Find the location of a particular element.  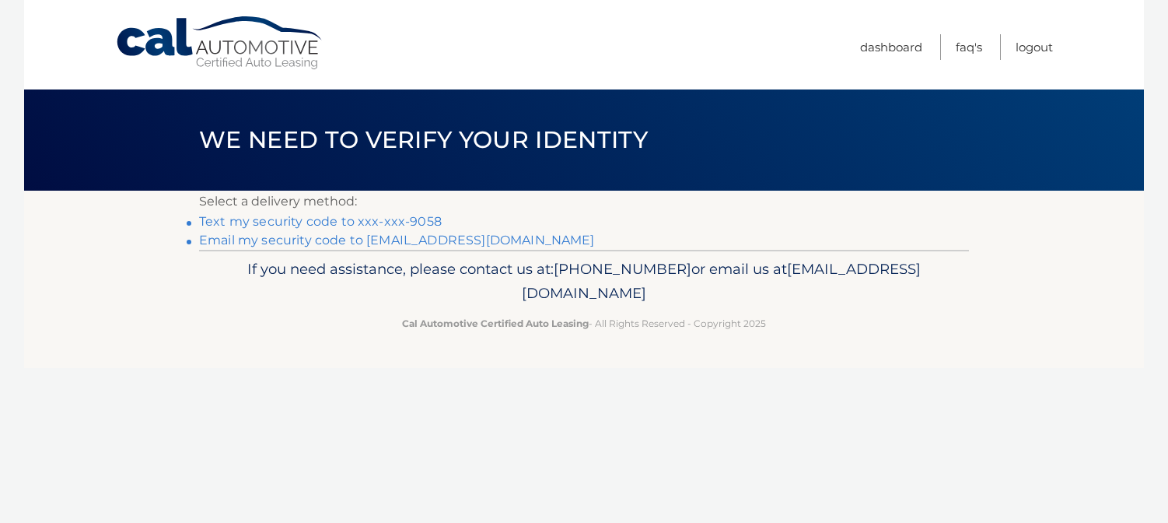

strong: Cal Automotive Certified Auto Leasing is located at coordinates (495, 323).